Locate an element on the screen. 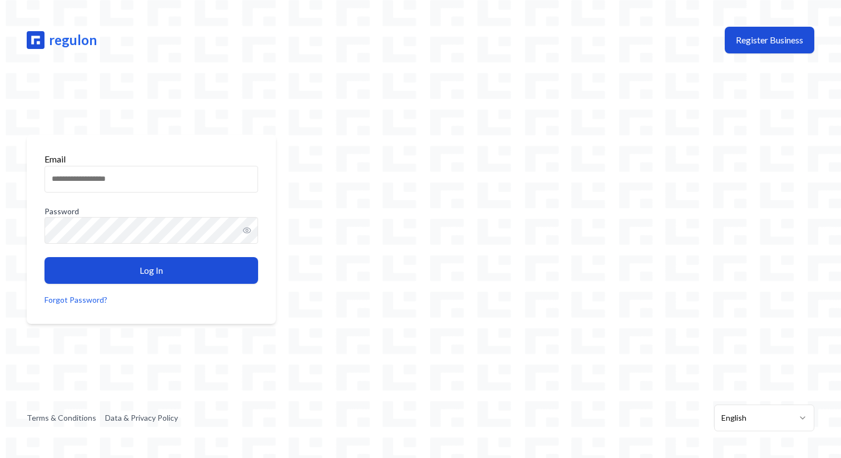  img: regulon logo is located at coordinates (36, 40).